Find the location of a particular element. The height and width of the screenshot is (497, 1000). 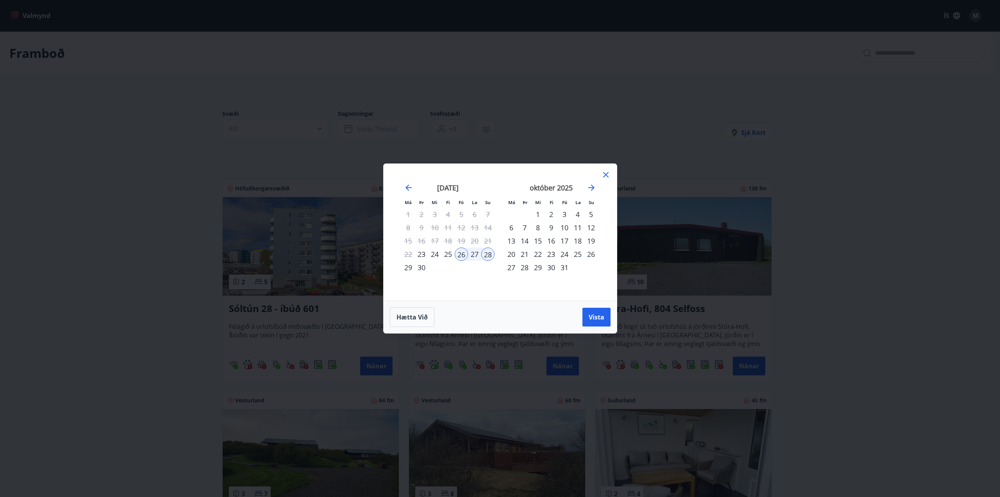

div: 7 is located at coordinates (525, 227).